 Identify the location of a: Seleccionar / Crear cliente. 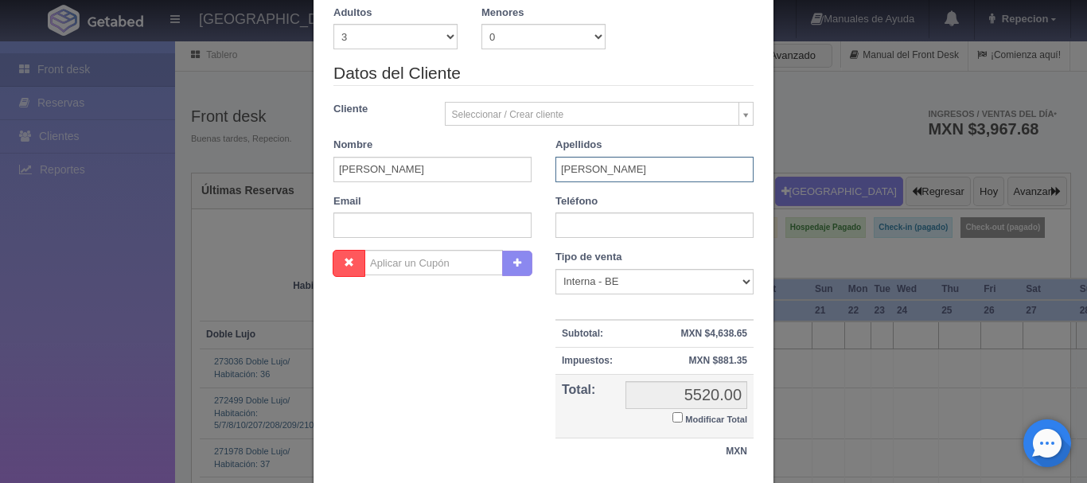
(599, 114).